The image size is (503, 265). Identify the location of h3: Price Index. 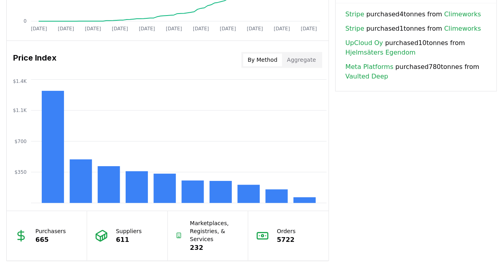
(35, 60).